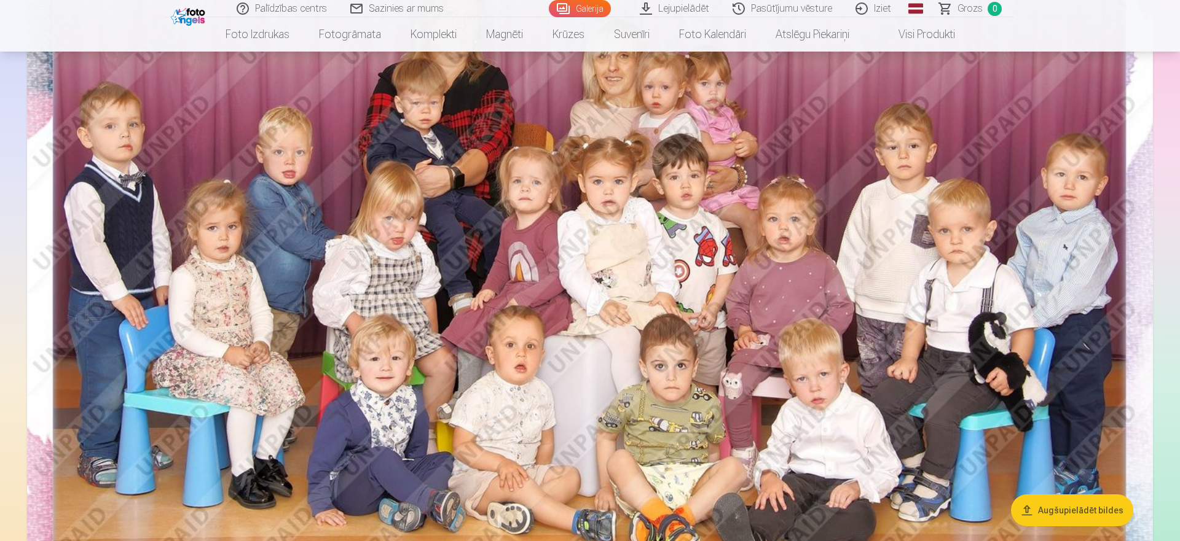  What do you see at coordinates (812, 34) in the screenshot?
I see `a: Atslēgu piekariņi` at bounding box center [812, 34].